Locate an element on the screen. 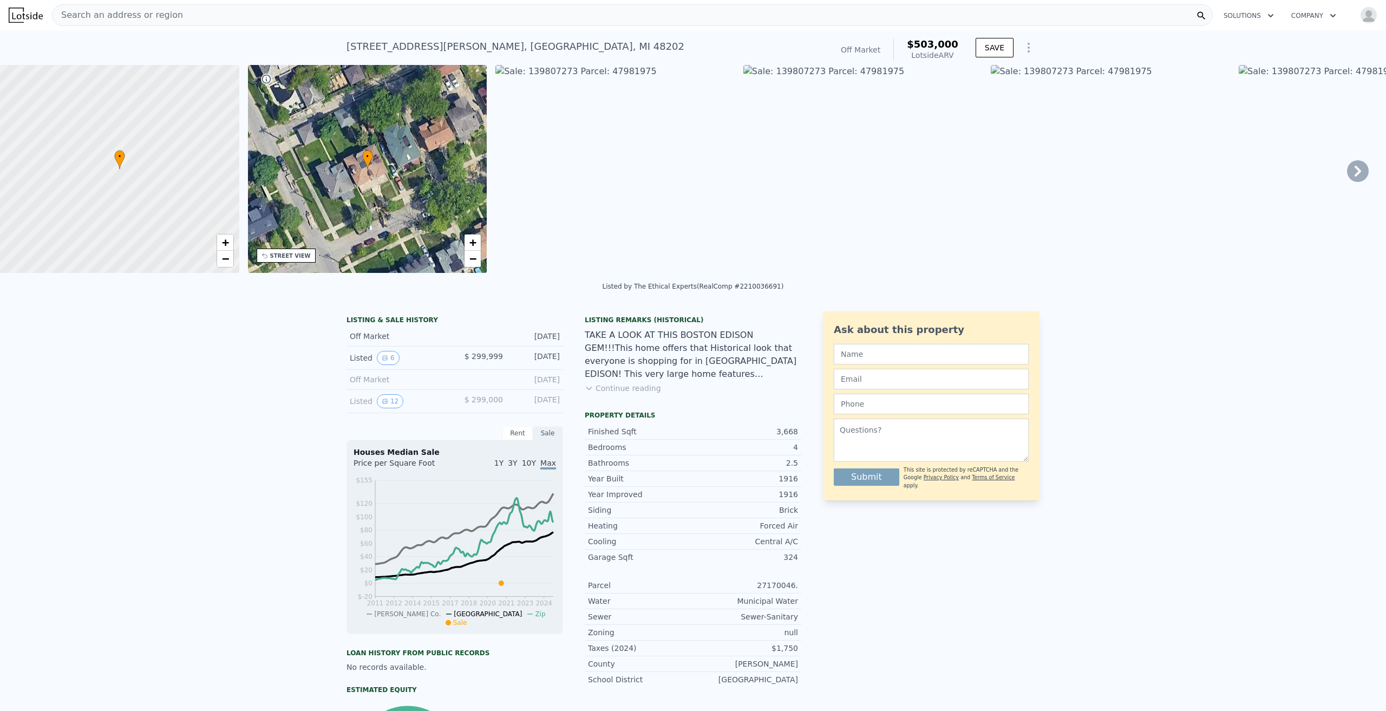 Image resolution: width=1386 pixels, height=711 pixels. div: County is located at coordinates (641, 664).